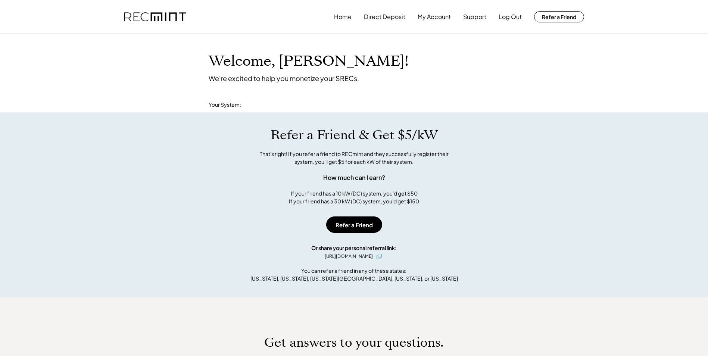  I want to click on button: click to copy, so click(379, 257).